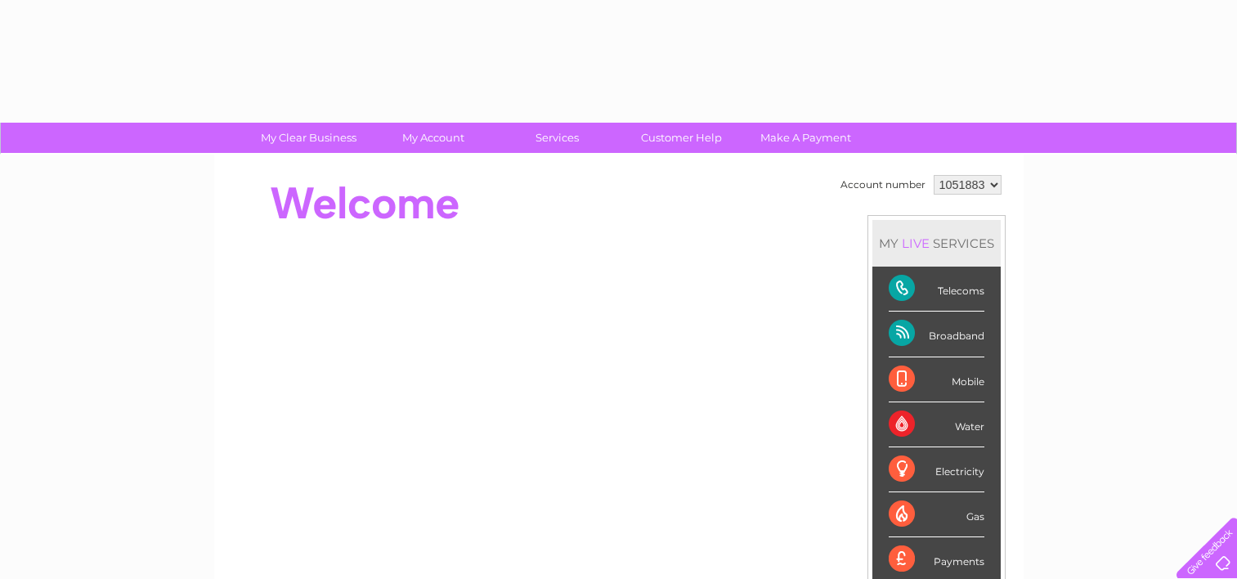 The height and width of the screenshot is (579, 1237). I want to click on div: Gas, so click(936, 514).